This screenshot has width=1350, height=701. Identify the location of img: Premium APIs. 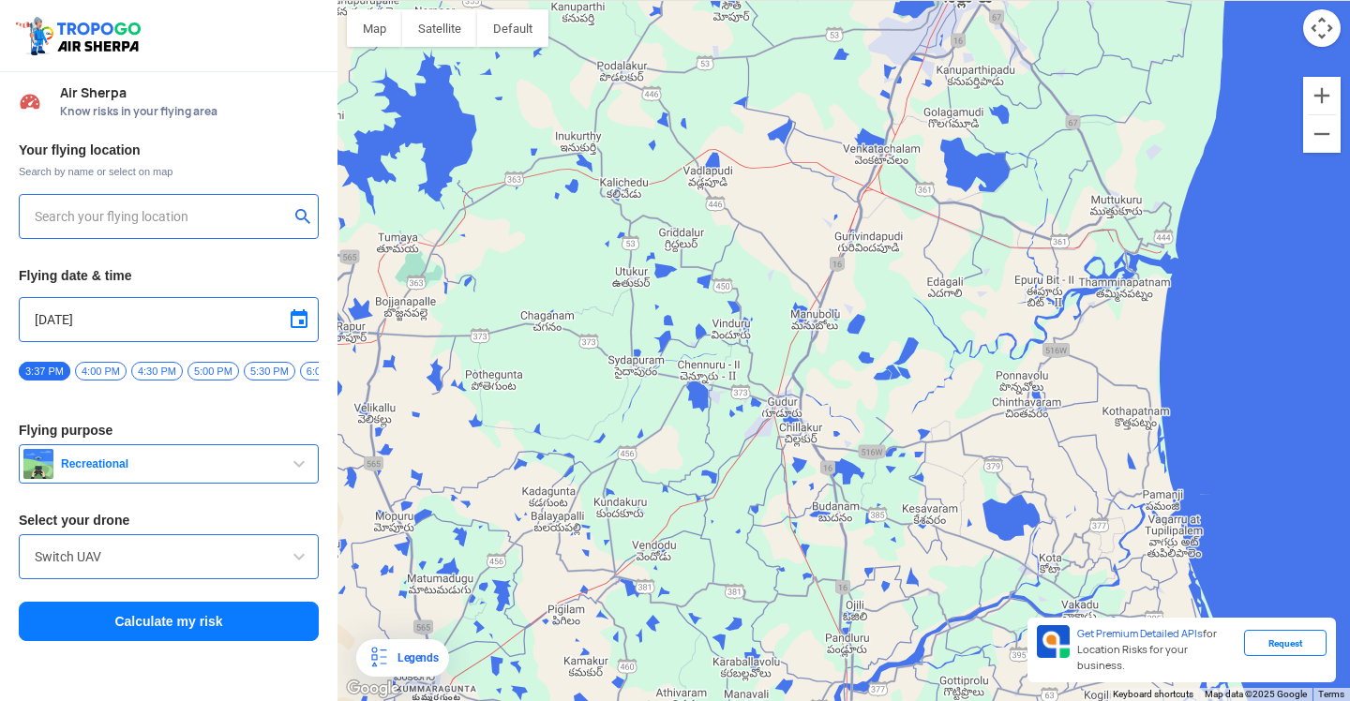
(1053, 641).